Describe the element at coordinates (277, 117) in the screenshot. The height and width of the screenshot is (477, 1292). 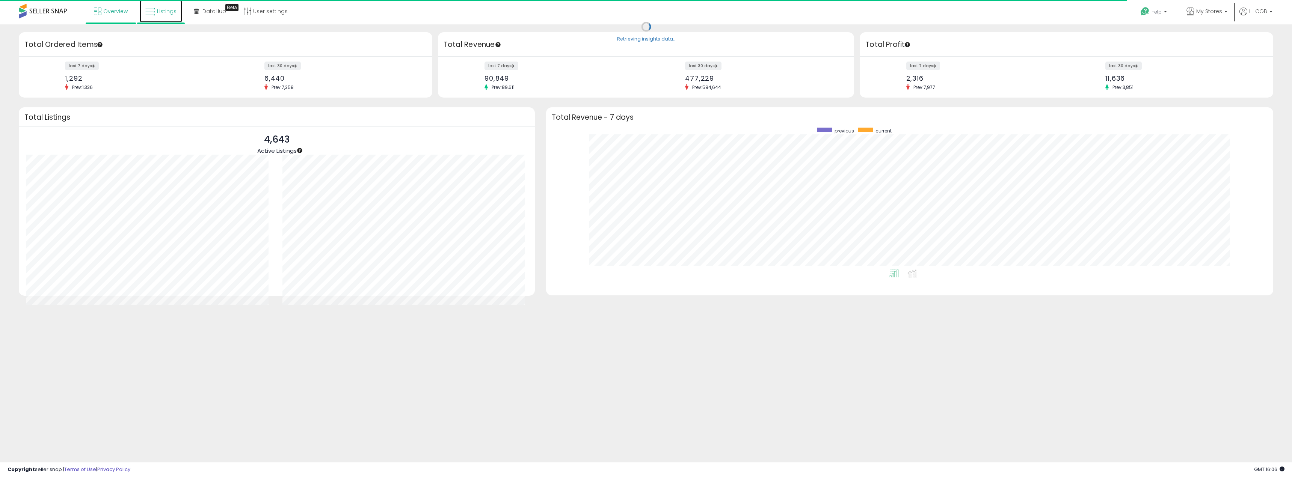
I see `h3: Total Listings` at that location.